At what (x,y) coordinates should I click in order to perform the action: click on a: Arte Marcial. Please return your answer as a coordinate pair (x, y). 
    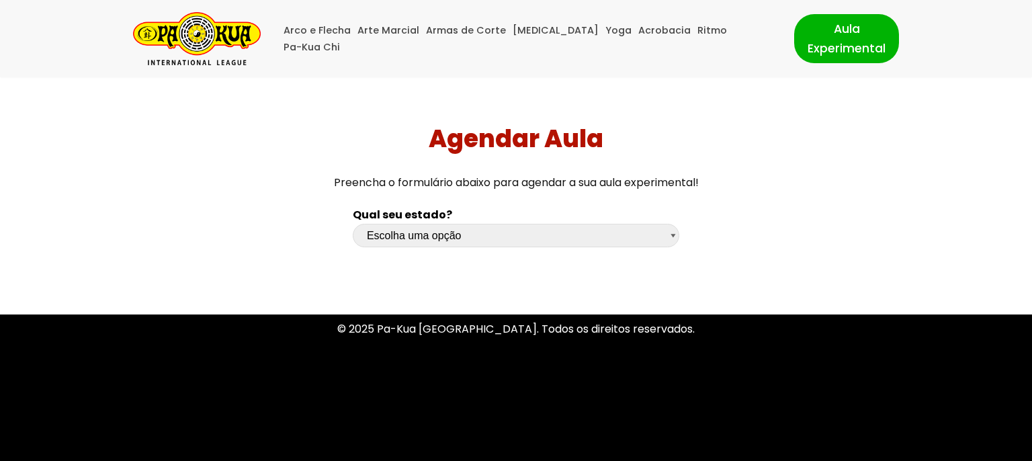
    Looking at the image, I should click on (388, 30).